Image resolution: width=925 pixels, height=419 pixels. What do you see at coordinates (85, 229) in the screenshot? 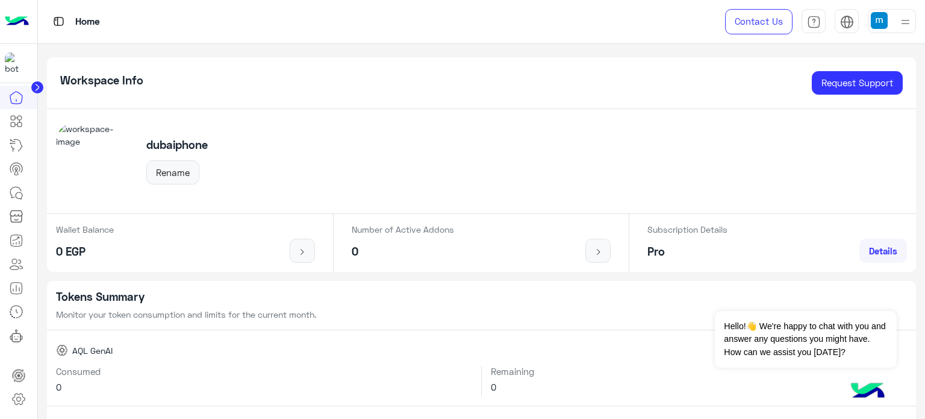
I see `p: Wallet Balance` at bounding box center [85, 229].